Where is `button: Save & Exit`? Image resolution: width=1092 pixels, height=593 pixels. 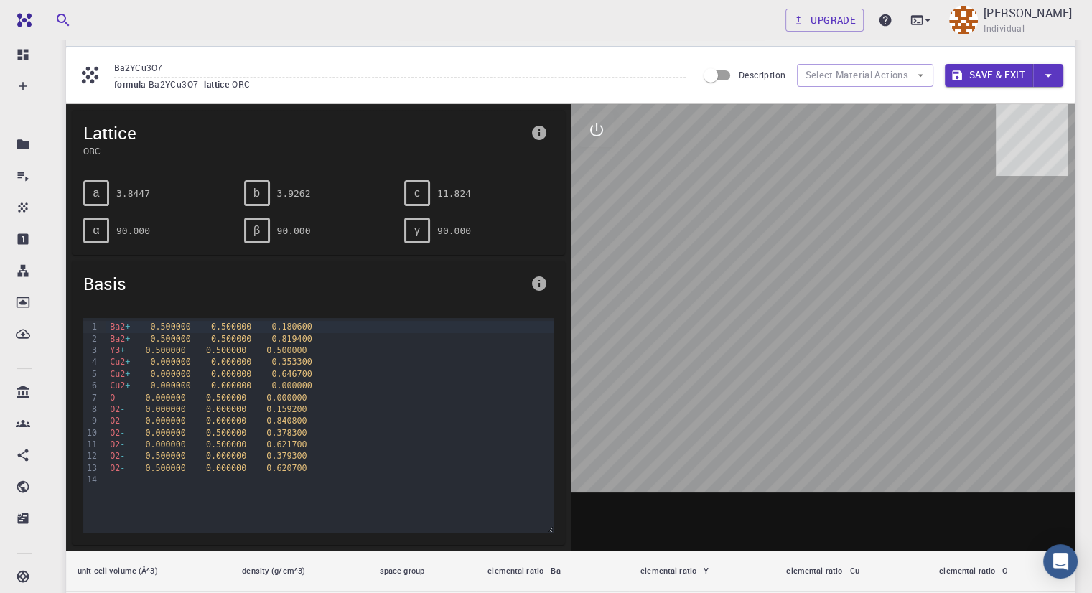 button: Save & Exit is located at coordinates (989, 75).